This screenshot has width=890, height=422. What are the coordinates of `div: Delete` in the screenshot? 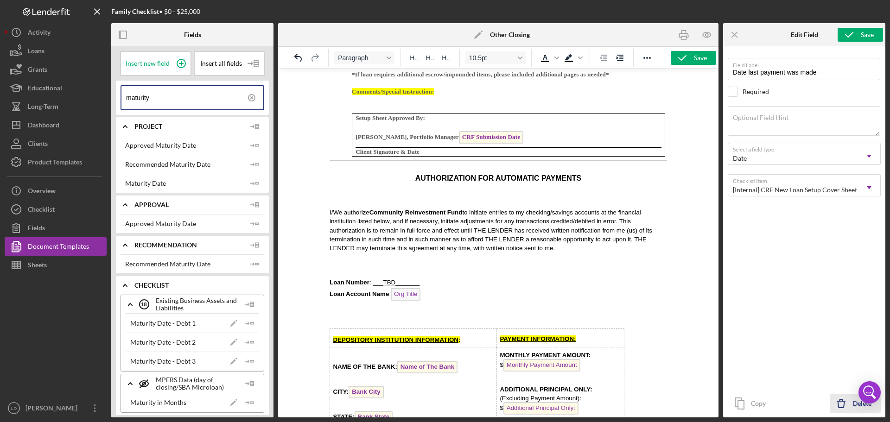 It's located at (862, 404).